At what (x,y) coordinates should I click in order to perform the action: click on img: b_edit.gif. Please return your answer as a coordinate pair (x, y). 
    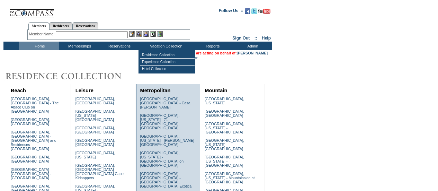
    Looking at the image, I should click on (132, 34).